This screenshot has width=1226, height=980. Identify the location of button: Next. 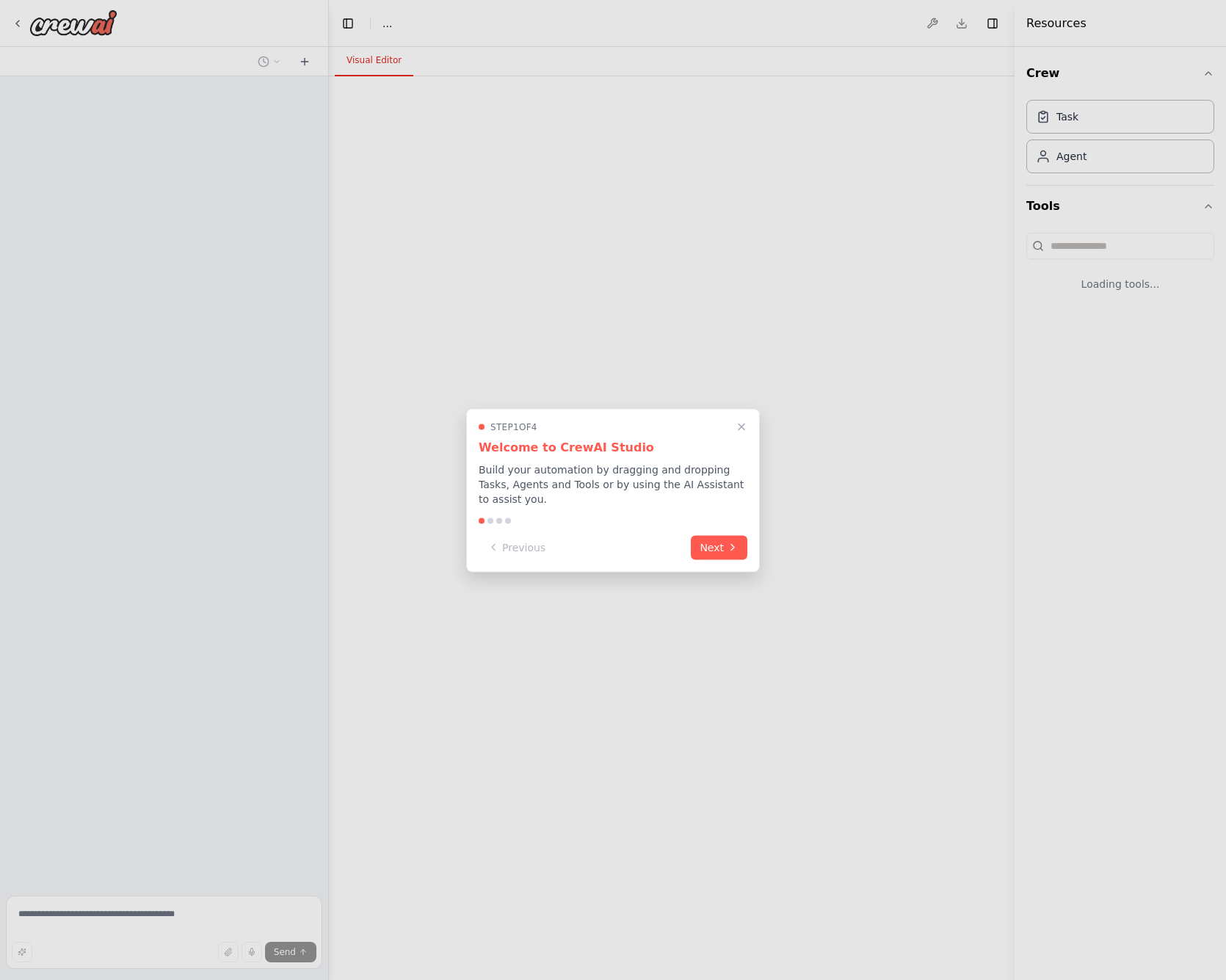
(719, 546).